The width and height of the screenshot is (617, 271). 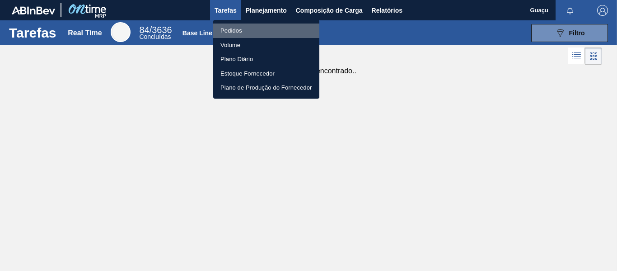 What do you see at coordinates (266, 88) in the screenshot?
I see `a: Plano de Produção do Fornecedor` at bounding box center [266, 88].